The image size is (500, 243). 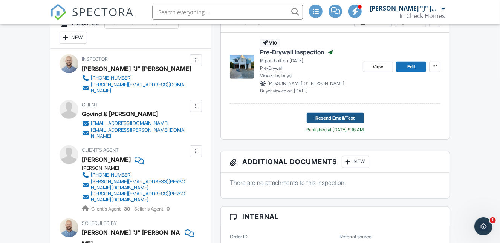 What do you see at coordinates (335, 182) in the screenshot?
I see `p: There are no attachments to this inspection.` at bounding box center [335, 182].